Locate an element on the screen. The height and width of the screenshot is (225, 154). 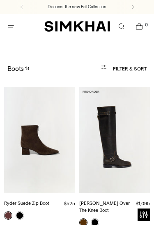
button: Open menu modal is located at coordinates (11, 26).